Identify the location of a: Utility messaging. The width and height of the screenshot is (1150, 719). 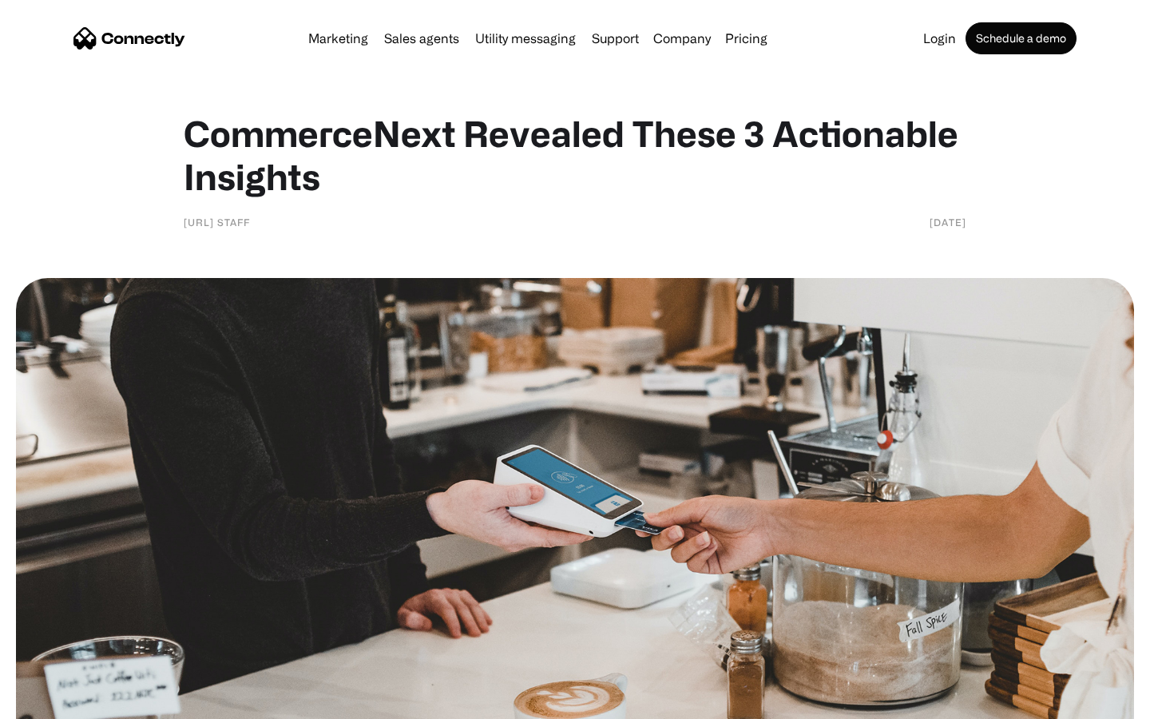
(526, 38).